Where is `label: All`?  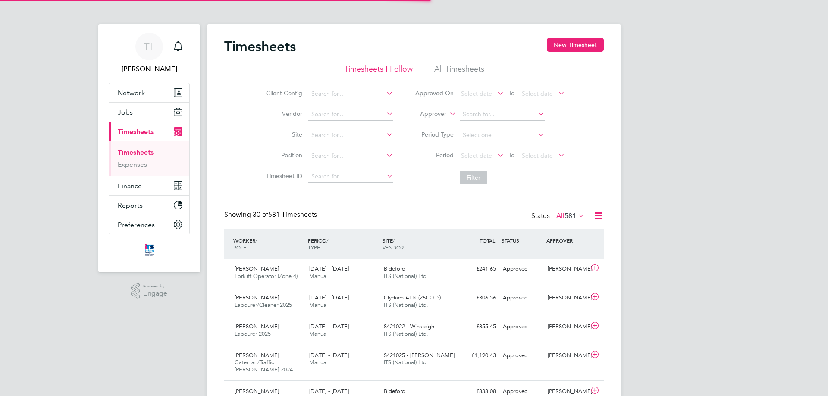 label: All is located at coordinates (571, 216).